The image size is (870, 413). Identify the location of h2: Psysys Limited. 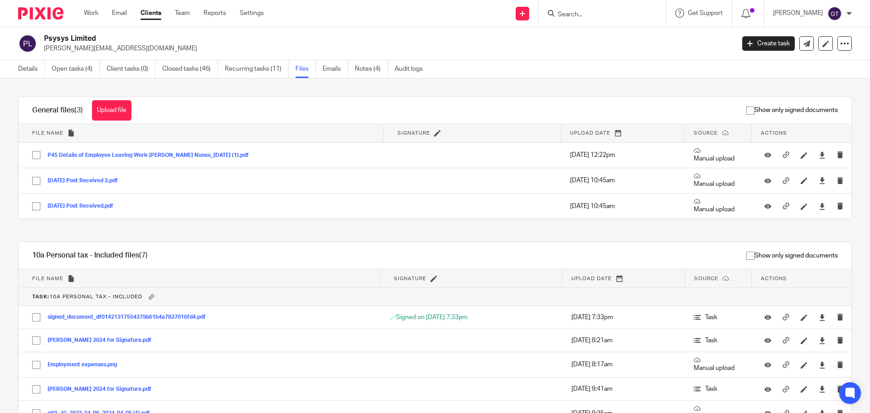
(318, 39).